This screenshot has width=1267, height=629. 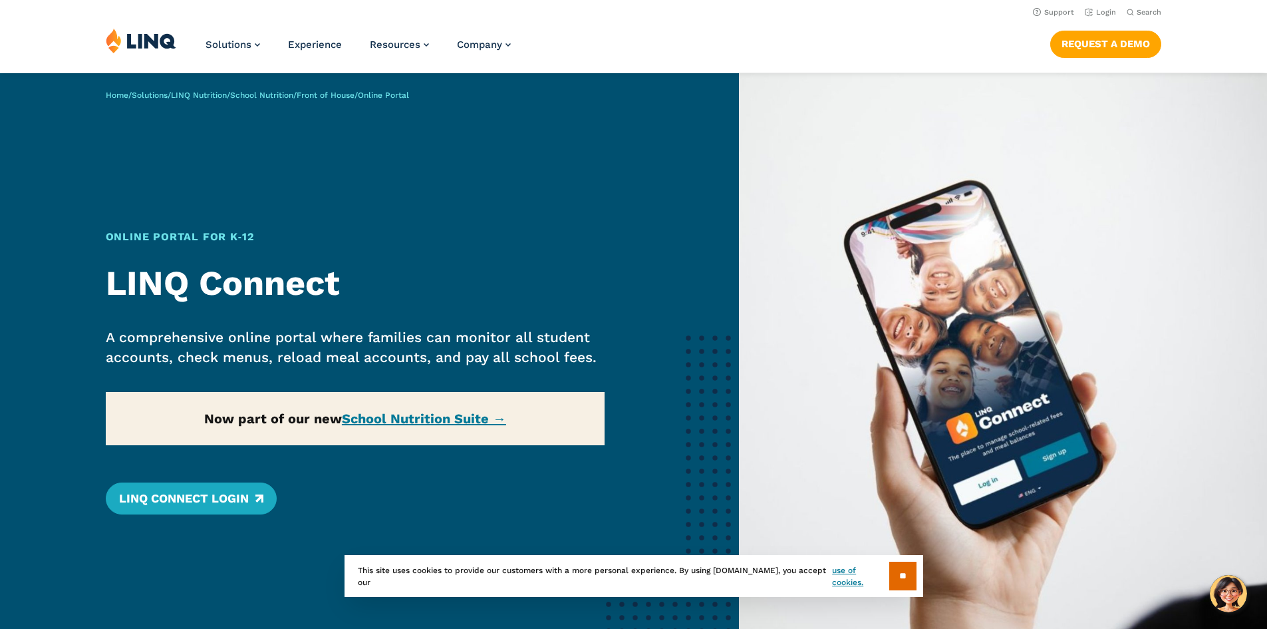 What do you see at coordinates (1100, 12) in the screenshot?
I see `a: Login` at bounding box center [1100, 12].